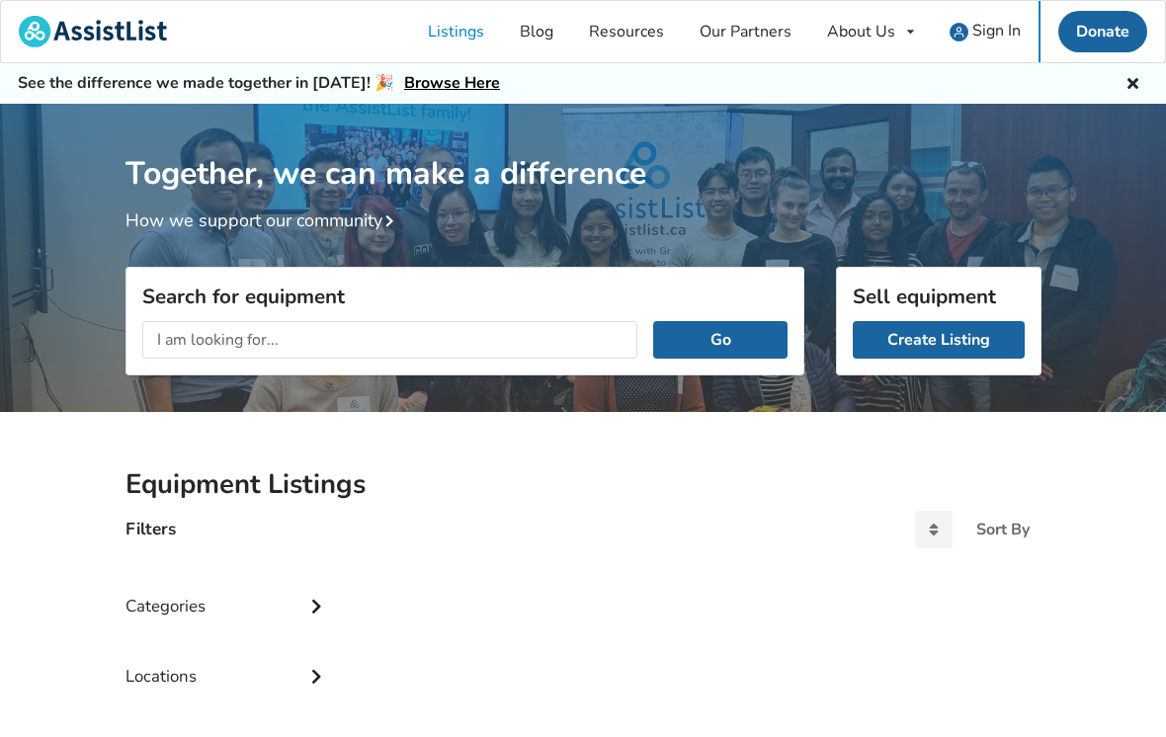 The image size is (1166, 737). What do you see at coordinates (150, 529) in the screenshot?
I see `h4: Filters` at bounding box center [150, 529].